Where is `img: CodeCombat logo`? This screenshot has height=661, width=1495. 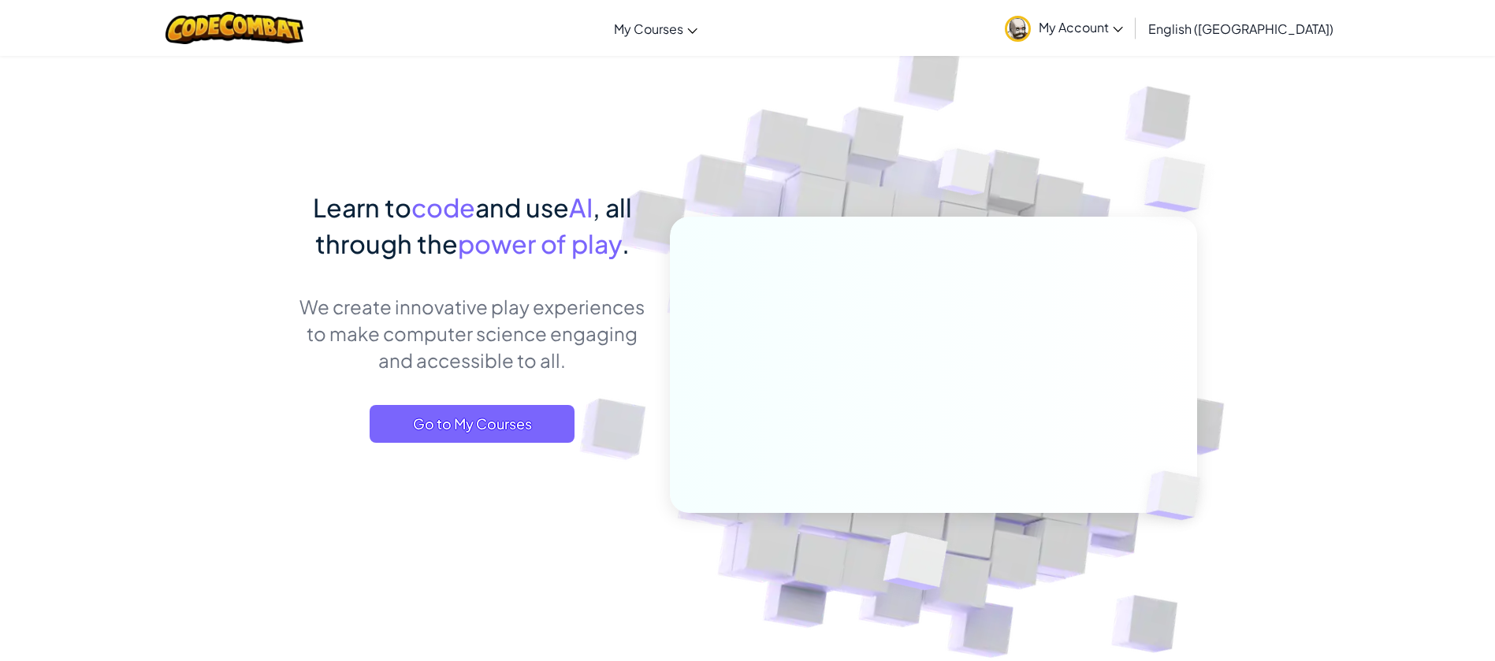
img: CodeCombat logo is located at coordinates (234, 28).